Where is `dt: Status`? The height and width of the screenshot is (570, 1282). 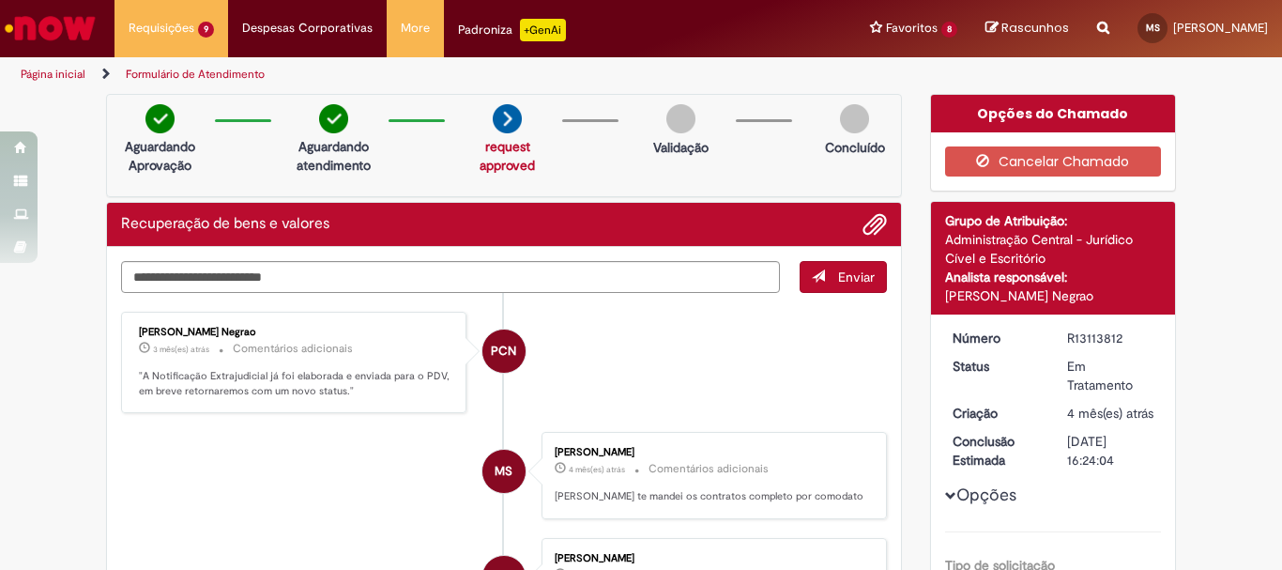 dt: Status is located at coordinates (996, 366).